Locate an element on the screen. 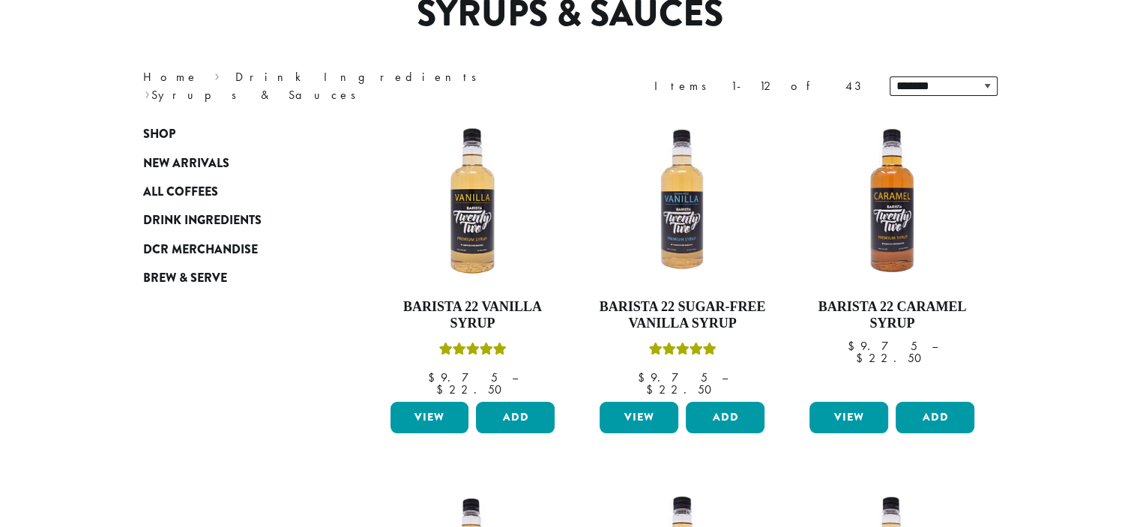  a: DCR Merchandise is located at coordinates (233, 250).